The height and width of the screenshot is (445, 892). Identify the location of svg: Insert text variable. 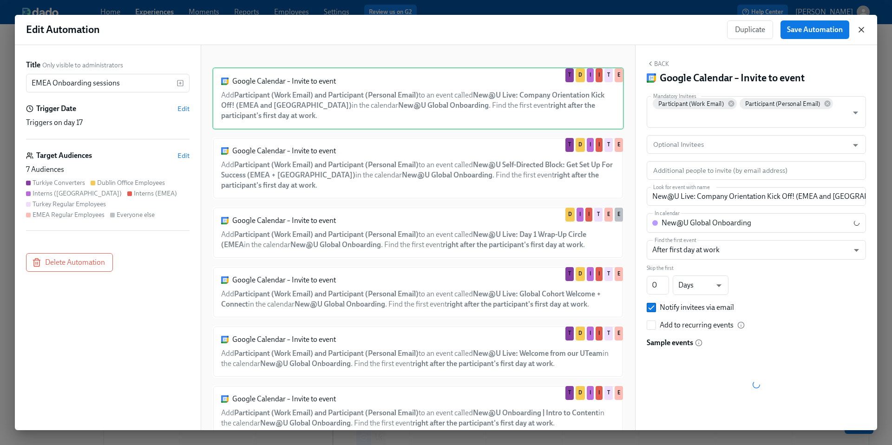
(180, 83).